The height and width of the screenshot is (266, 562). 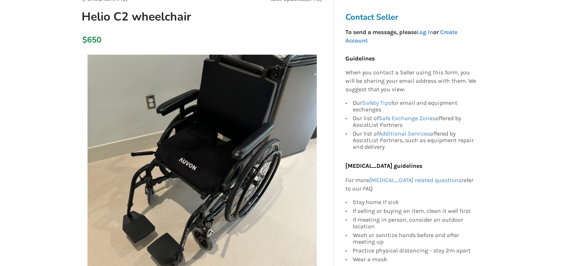 What do you see at coordinates (415, 238) in the screenshot?
I see `div: Wash or sanitize hands before and after meeting up` at bounding box center [415, 238].